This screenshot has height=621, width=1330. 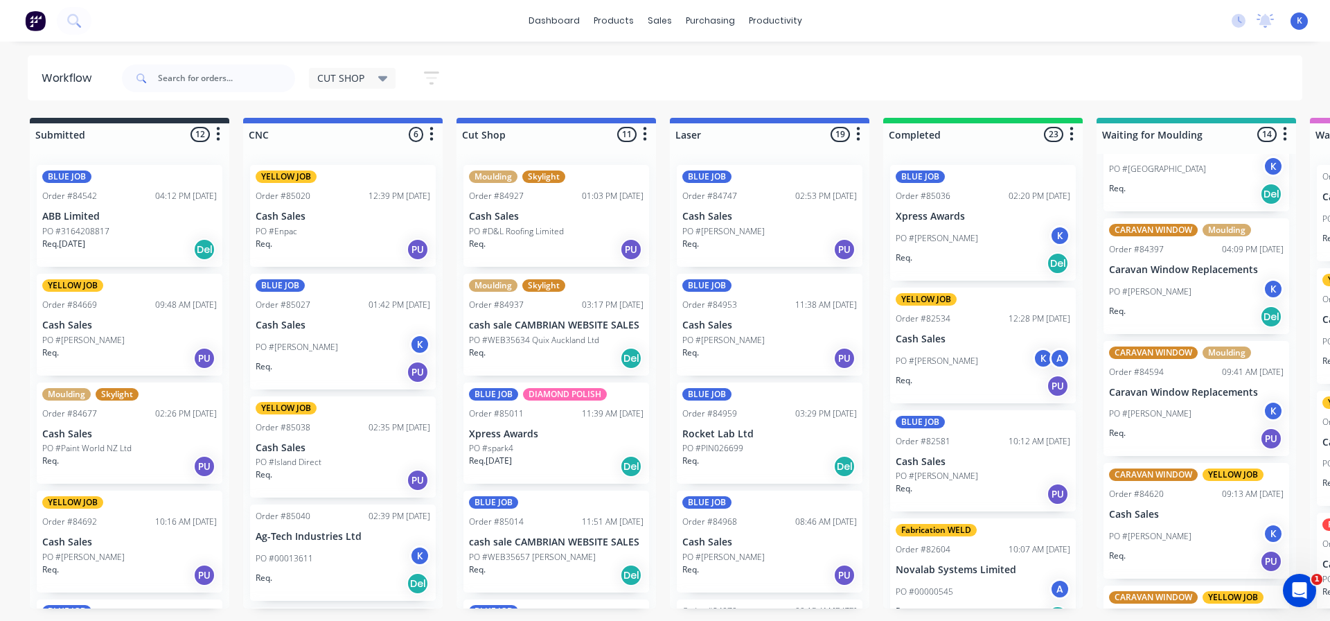 What do you see at coordinates (936, 530) in the screenshot?
I see `div: Fabrication WELD` at bounding box center [936, 530].